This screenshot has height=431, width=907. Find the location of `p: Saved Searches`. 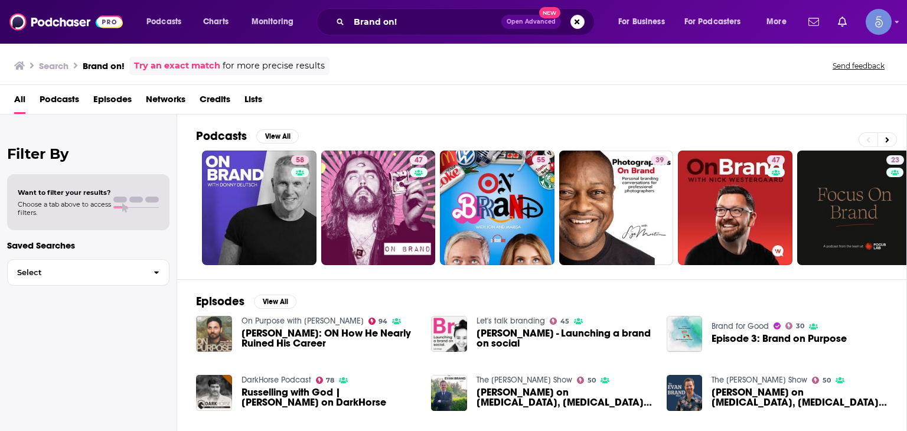

p: Saved Searches is located at coordinates (88, 245).